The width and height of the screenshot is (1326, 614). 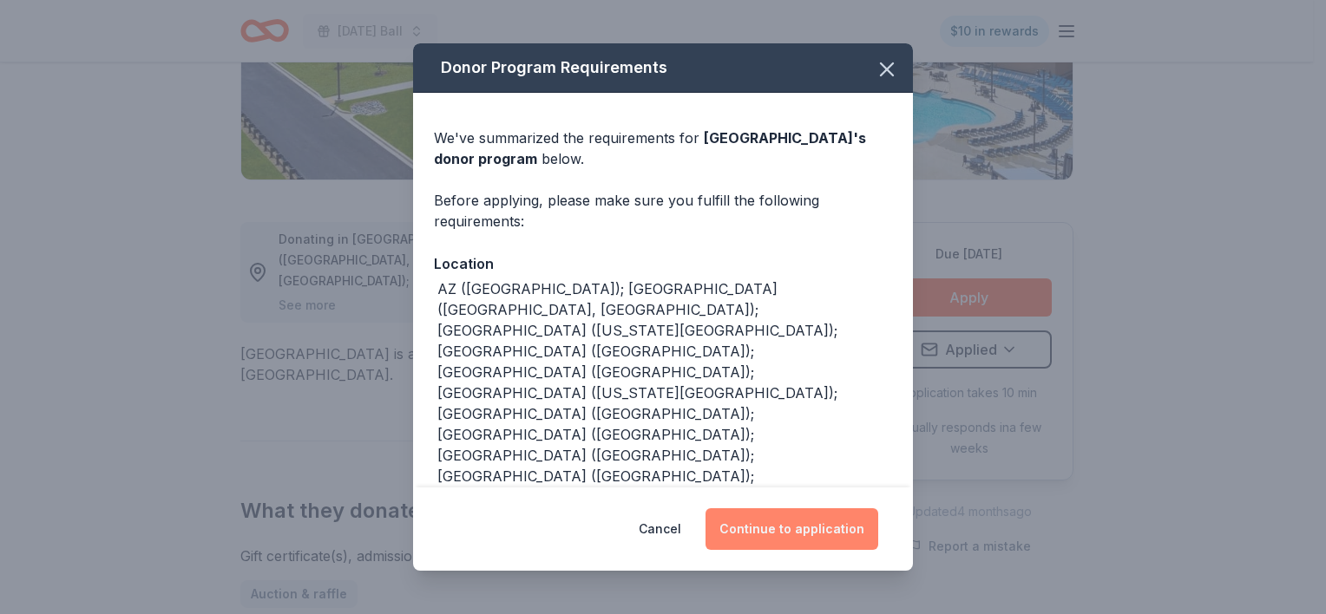 What do you see at coordinates (663, 264) in the screenshot?
I see `div: Location` at bounding box center [663, 264].